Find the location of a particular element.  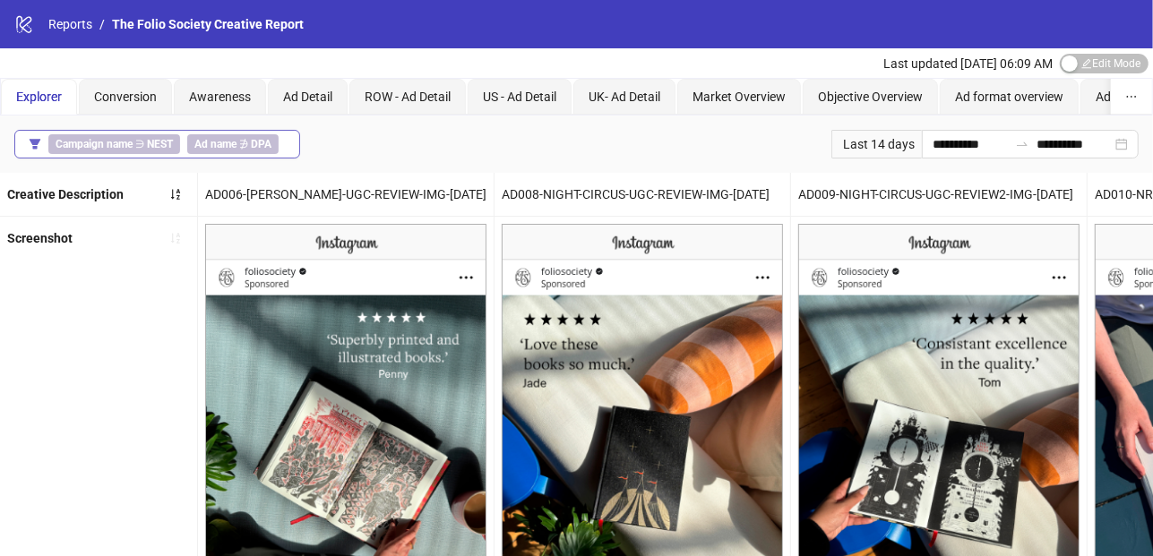

span: UK- Ad Detail is located at coordinates (624, 97).